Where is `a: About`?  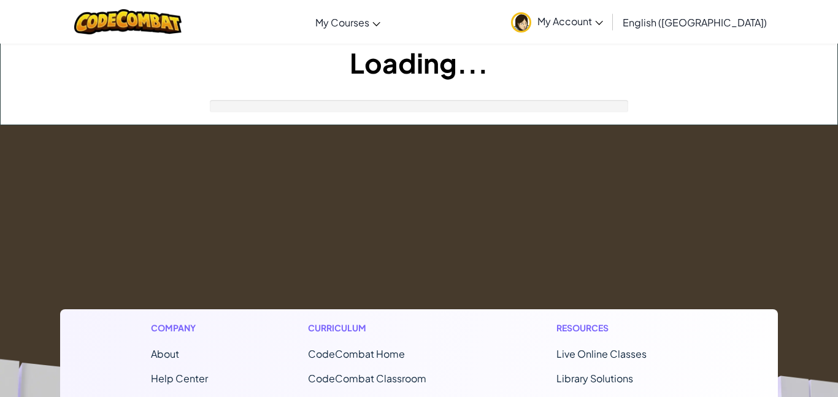
a: About is located at coordinates (165, 354).